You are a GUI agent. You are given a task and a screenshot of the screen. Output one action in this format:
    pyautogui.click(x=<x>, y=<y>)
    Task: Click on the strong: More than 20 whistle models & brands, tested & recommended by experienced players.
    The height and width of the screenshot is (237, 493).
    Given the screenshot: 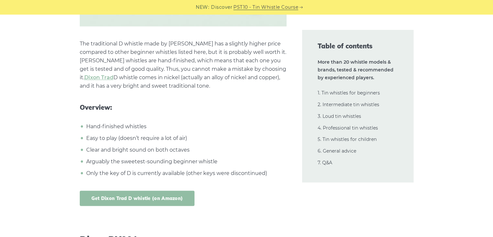 What is the action you would take?
    pyautogui.click(x=356, y=70)
    